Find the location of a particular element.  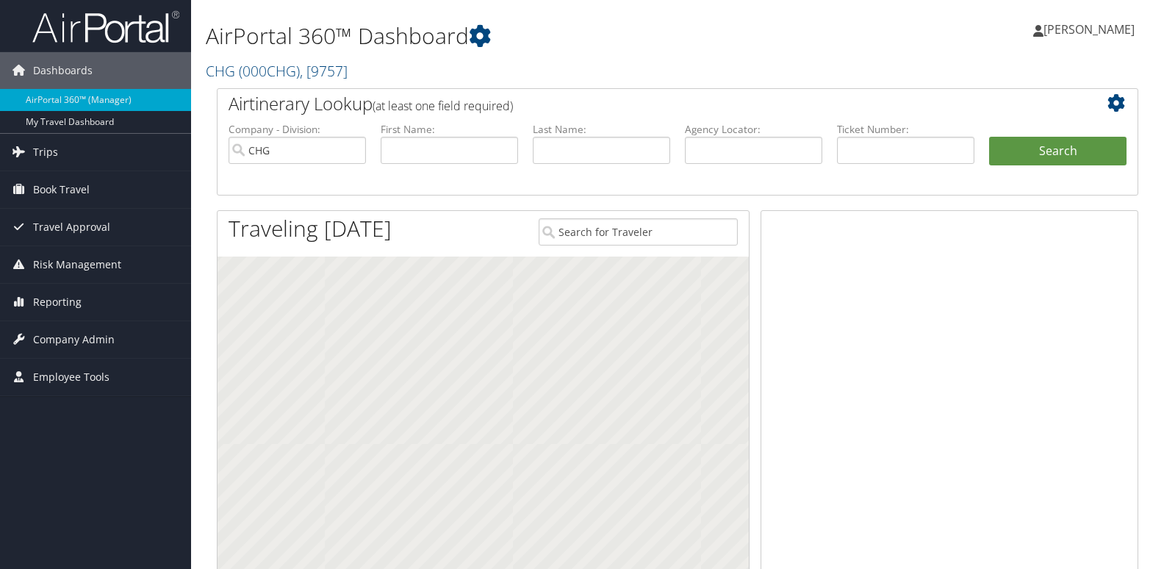

input: Search for Traveler is located at coordinates (638, 231).